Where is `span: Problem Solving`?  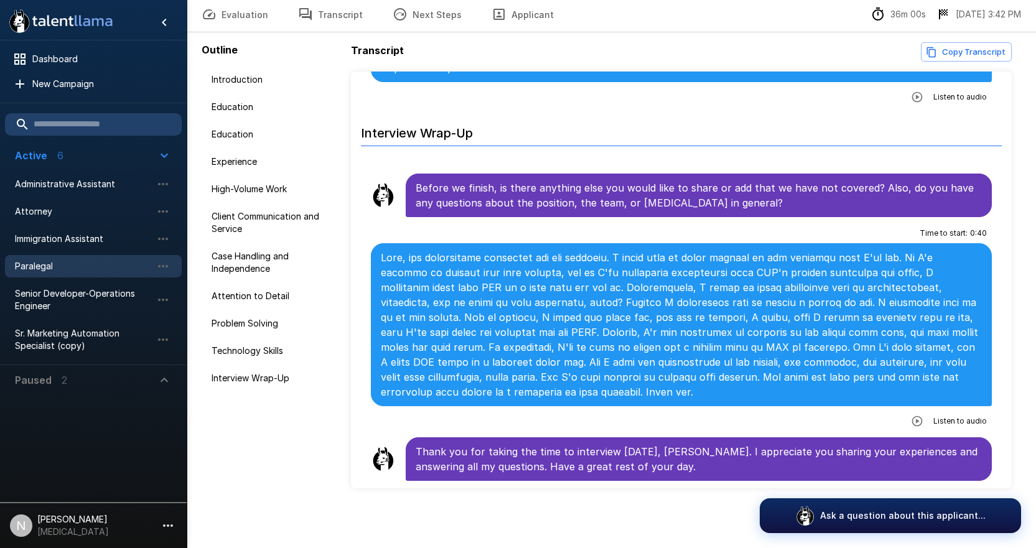 span: Problem Solving is located at coordinates (274, 323).